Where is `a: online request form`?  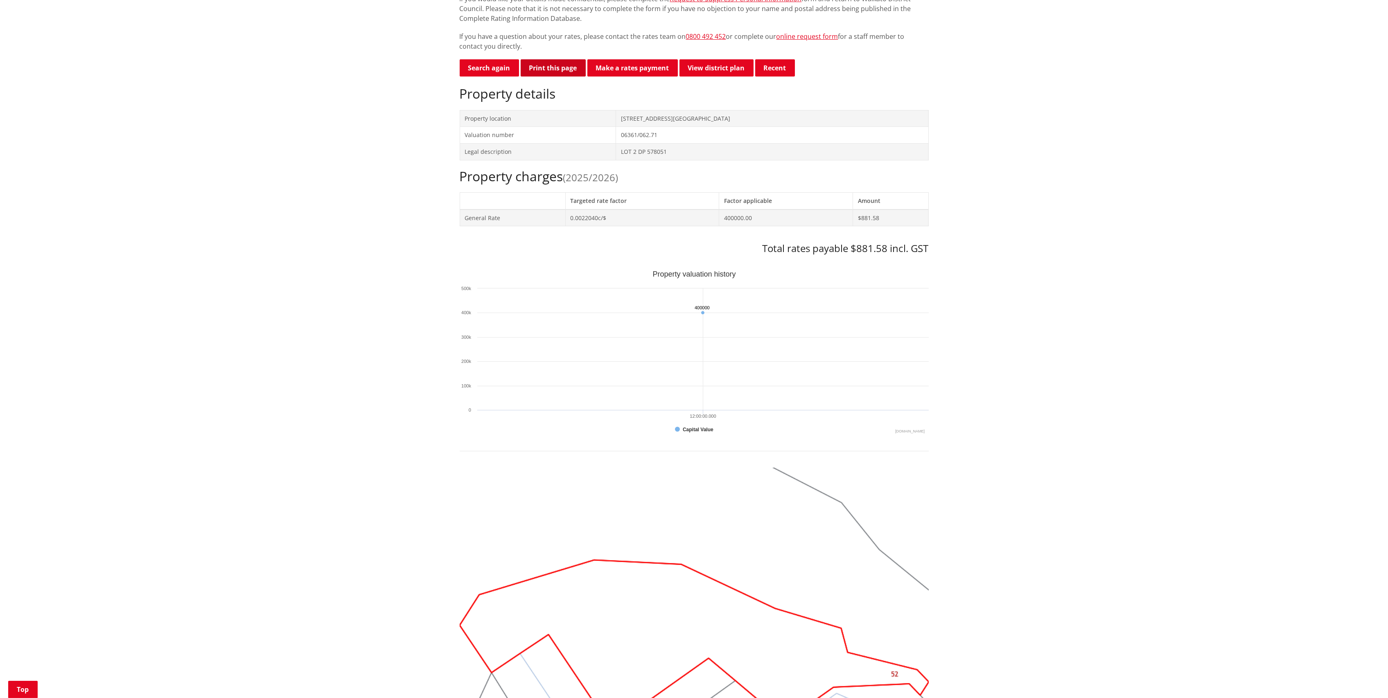
a: online request form is located at coordinates (807, 36).